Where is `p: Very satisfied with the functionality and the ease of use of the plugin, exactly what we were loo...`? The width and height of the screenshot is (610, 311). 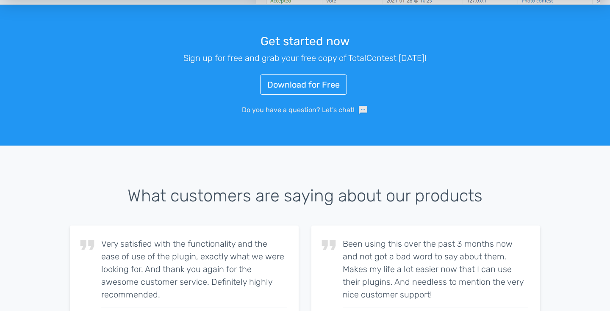 p: Very satisfied with the functionality and the ease of use of the plugin, exactly what we were loo... is located at coordinates (194, 269).